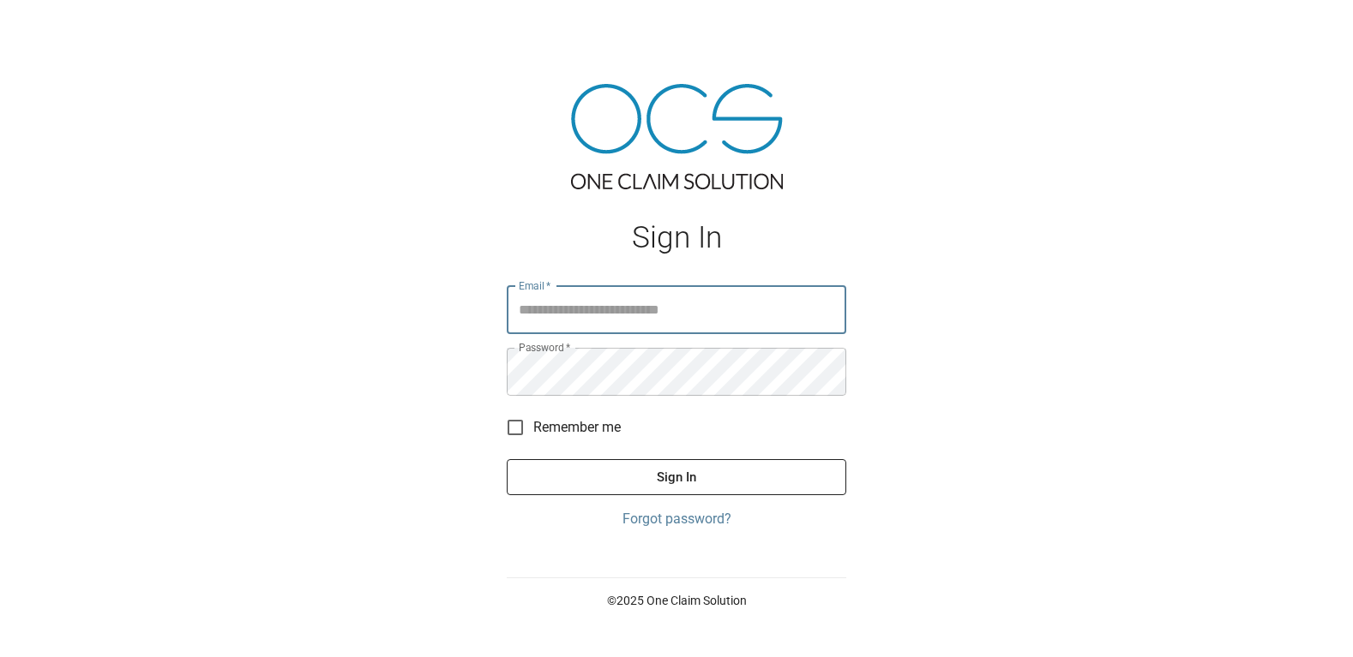 The height and width of the screenshot is (657, 1353). What do you see at coordinates (676, 136) in the screenshot?
I see `img: ocs-logo-tra.png` at bounding box center [676, 136].